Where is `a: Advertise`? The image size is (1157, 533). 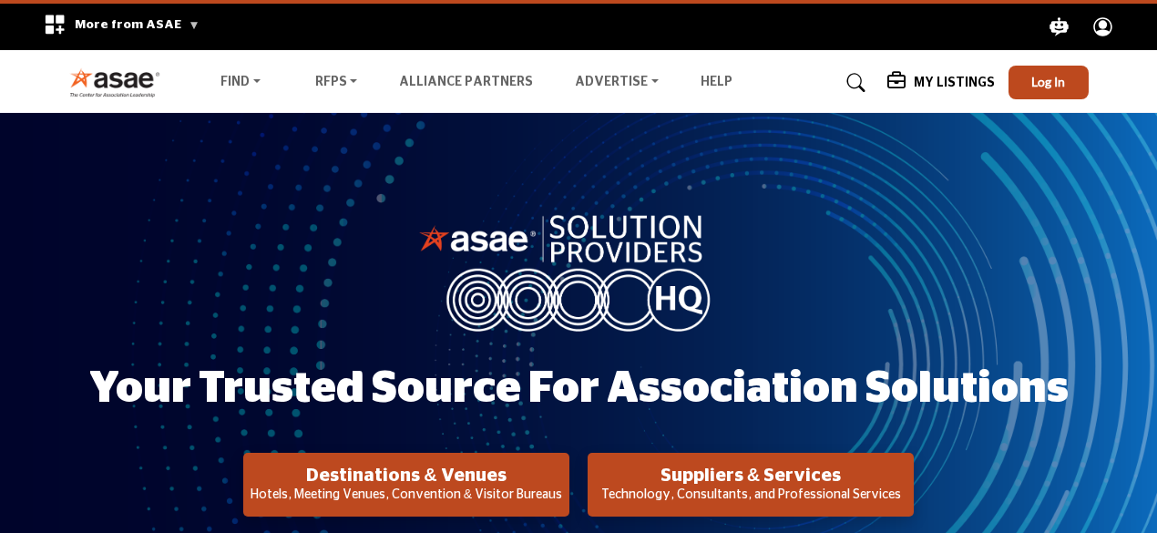 a: Advertise is located at coordinates (617, 83).